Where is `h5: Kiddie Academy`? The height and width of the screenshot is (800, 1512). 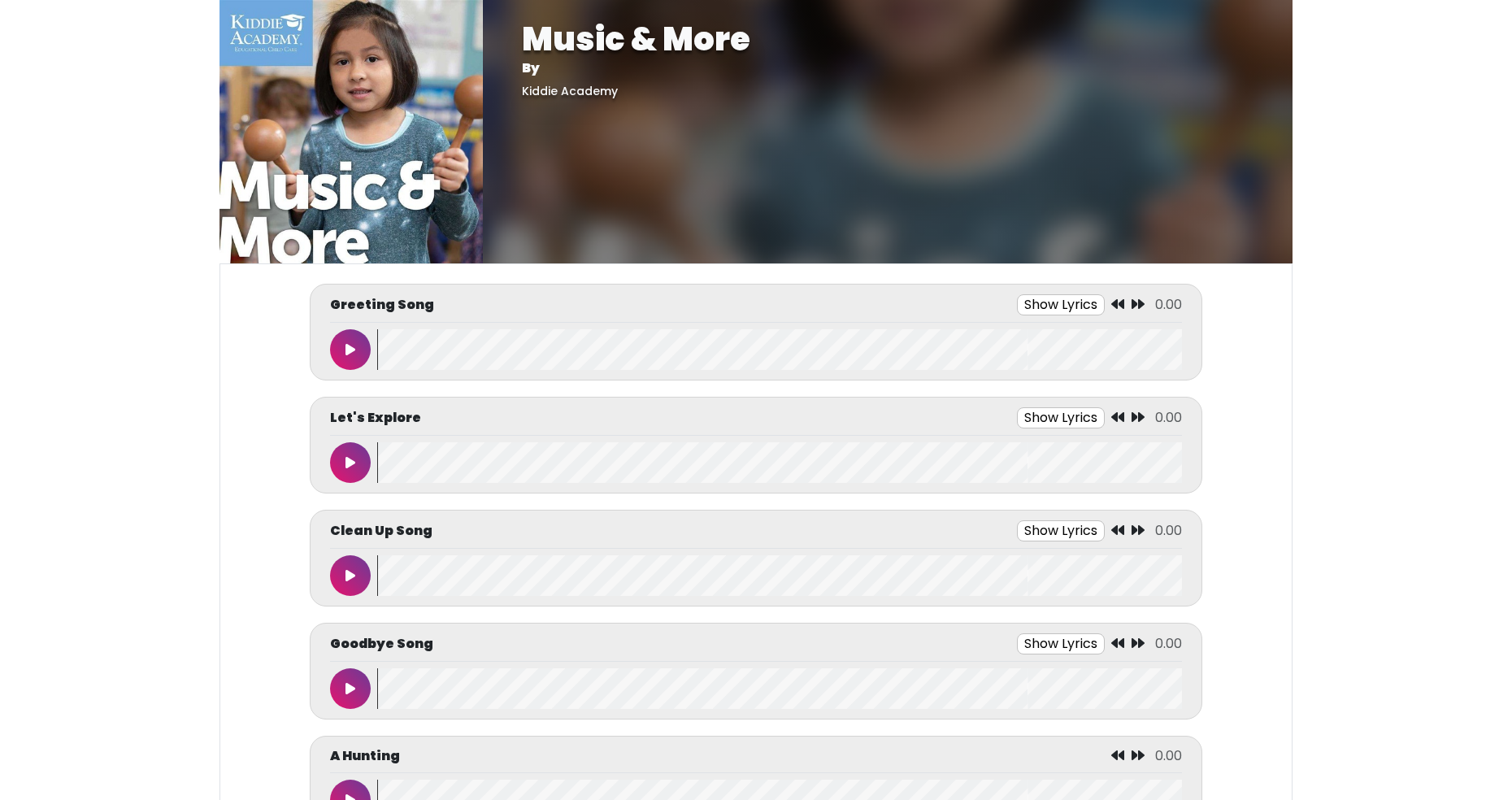
h5: Kiddie Academy is located at coordinates (887, 92).